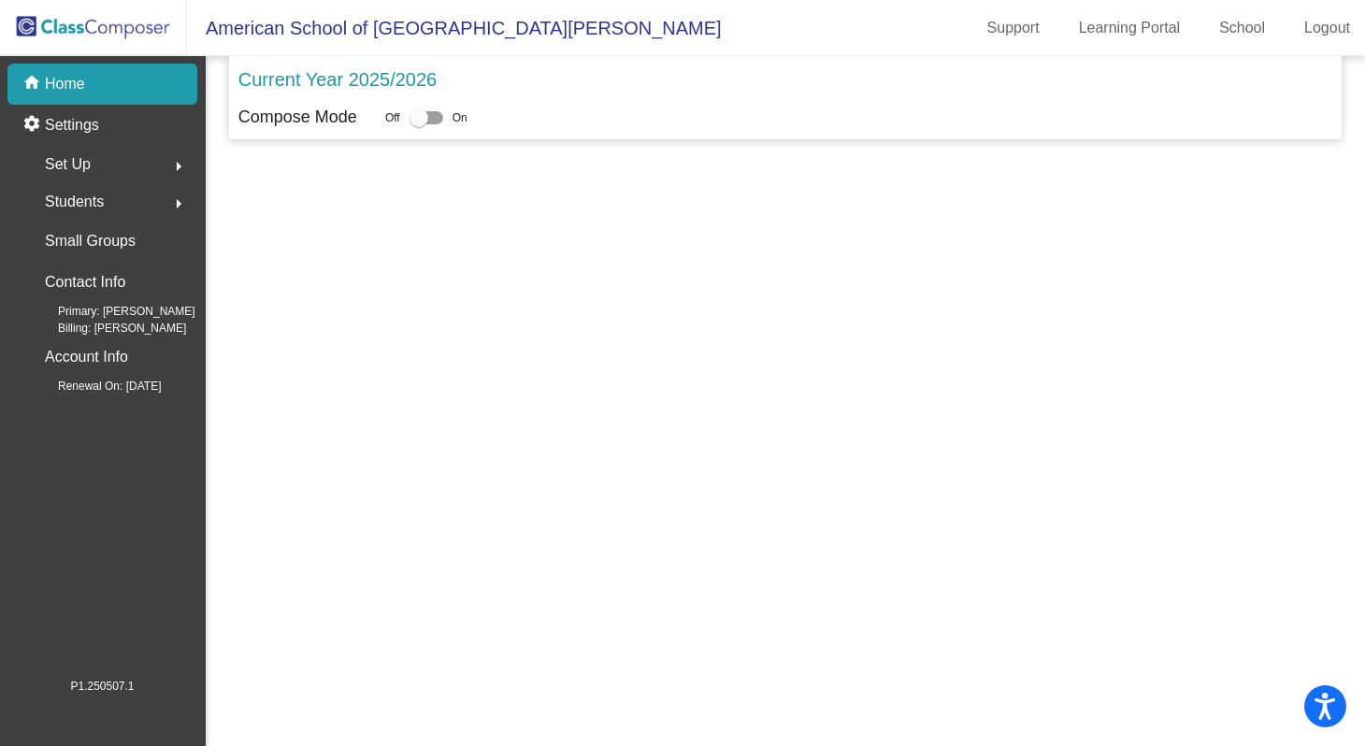 This screenshot has width=1365, height=746. Describe the element at coordinates (1327, 28) in the screenshot. I see `a: Logout` at that location.